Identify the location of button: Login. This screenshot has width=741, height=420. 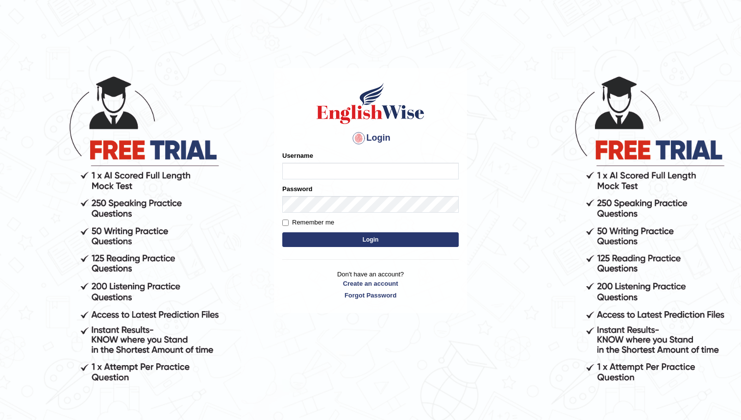
(370, 240).